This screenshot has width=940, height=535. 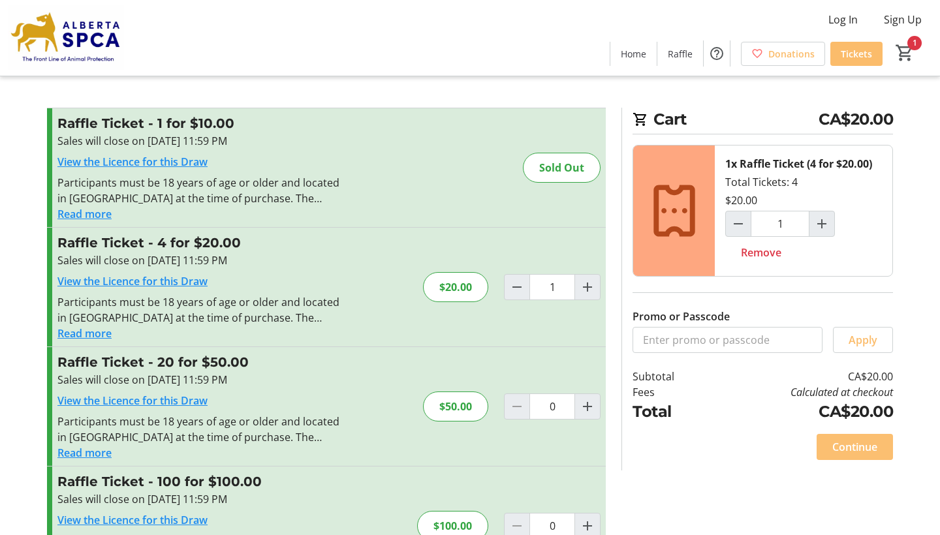 I want to click on span: Sign Up, so click(x=903, y=20).